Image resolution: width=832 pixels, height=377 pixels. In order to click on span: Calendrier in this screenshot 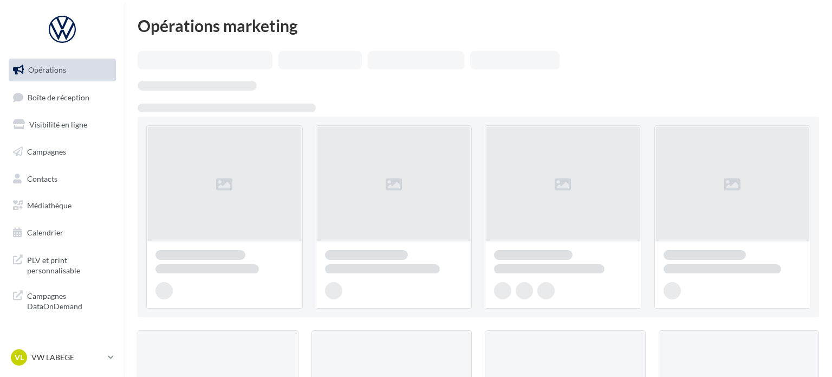, I will do `click(45, 232)`.